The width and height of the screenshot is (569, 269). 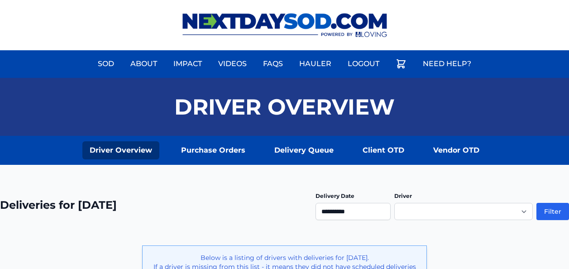 I want to click on a: Videos, so click(x=232, y=64).